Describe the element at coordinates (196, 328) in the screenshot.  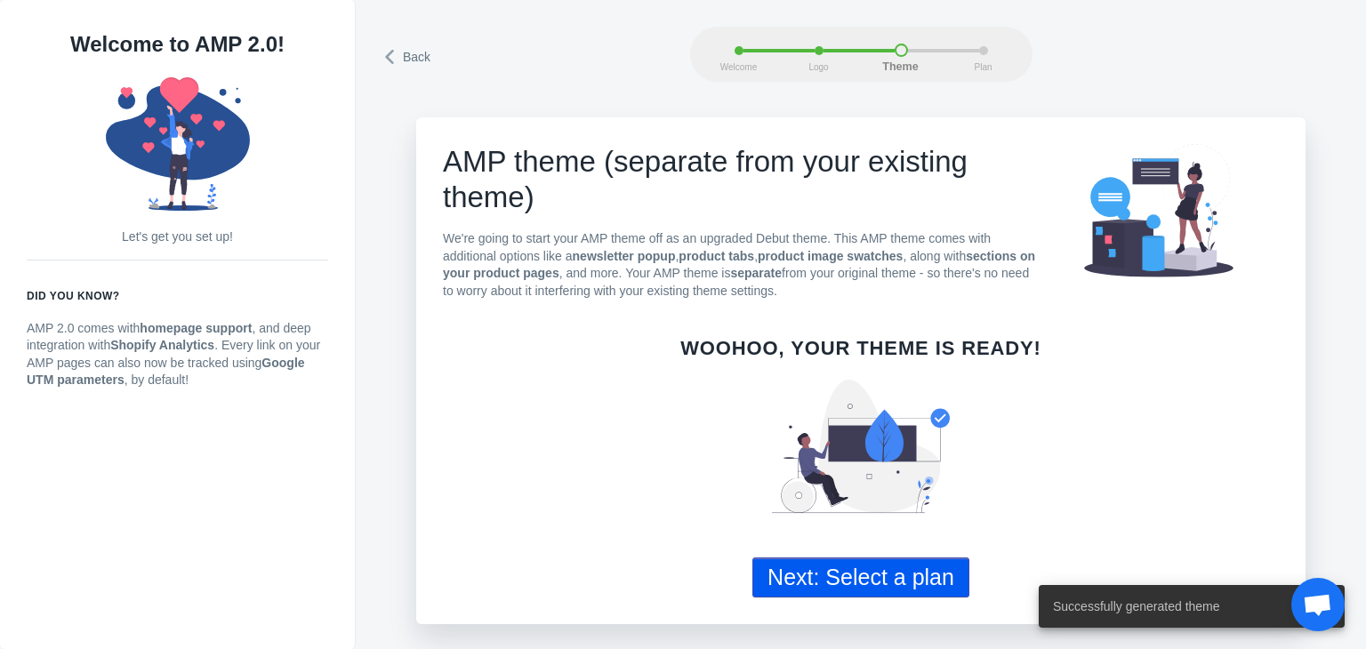
I see `strong: homepage support` at that location.